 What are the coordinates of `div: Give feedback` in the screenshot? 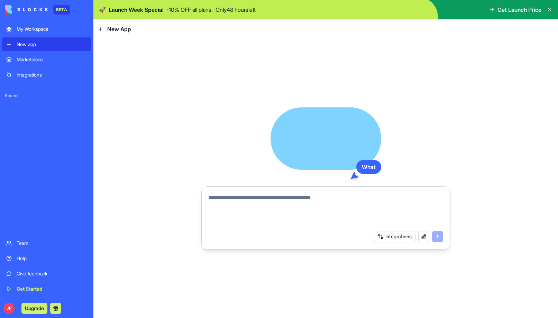 It's located at (52, 273).